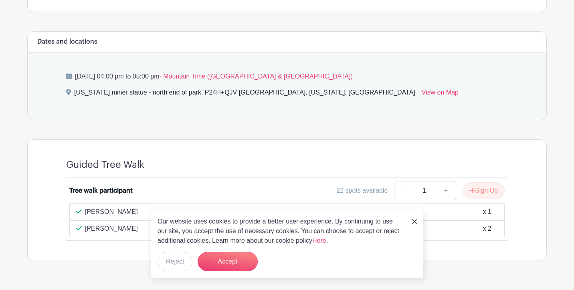  What do you see at coordinates (281, 231) in the screenshot?
I see `p: Our website uses cookies to provide a better user experience. By continuing to use our site, you ...` at bounding box center [281, 231].